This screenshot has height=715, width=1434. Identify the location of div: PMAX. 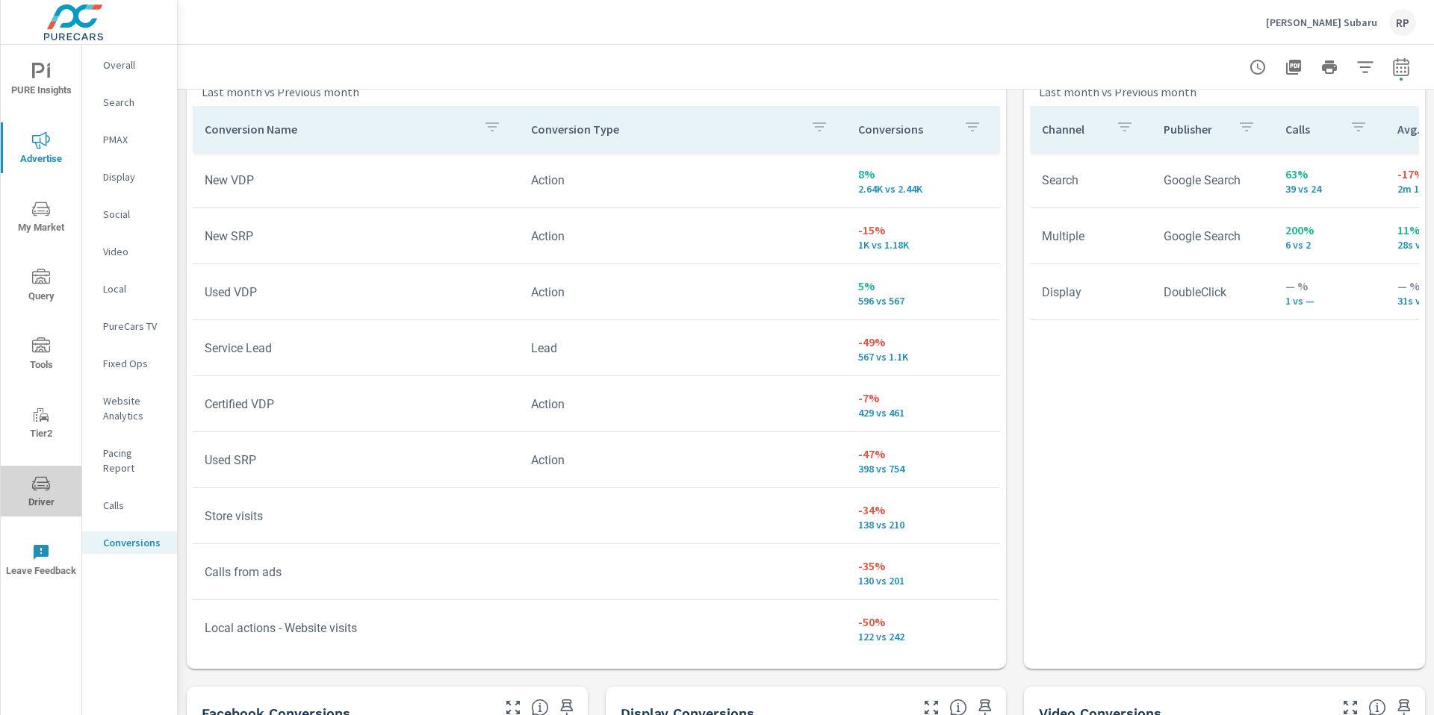
(129, 140).